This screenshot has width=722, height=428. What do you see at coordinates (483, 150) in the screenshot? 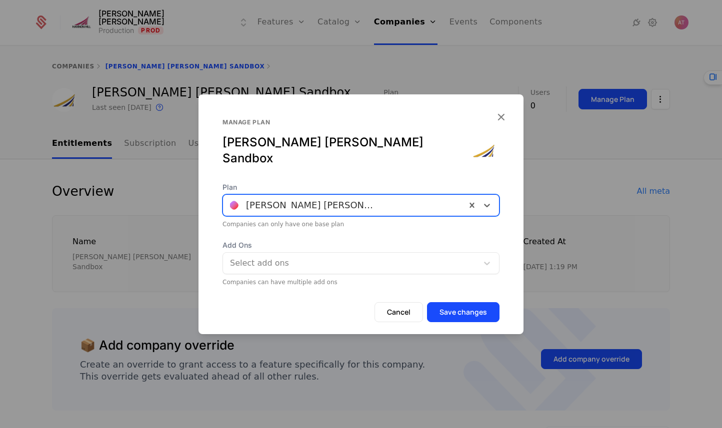
I see `img: Hannon Hill Sandbox` at bounding box center [483, 150].